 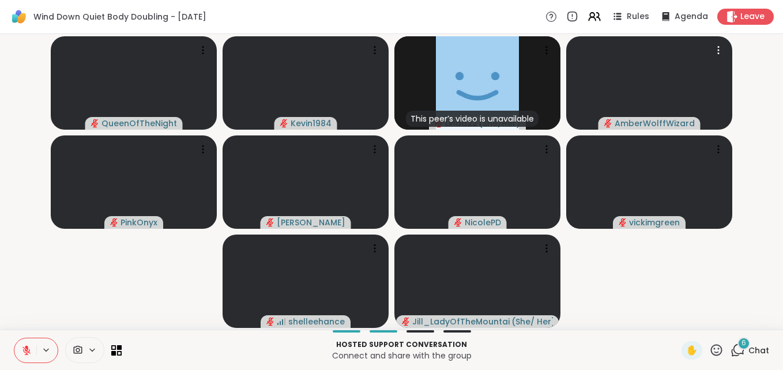 What do you see at coordinates (139, 223) in the screenshot?
I see `span: PinkOnyx` at bounding box center [139, 223].